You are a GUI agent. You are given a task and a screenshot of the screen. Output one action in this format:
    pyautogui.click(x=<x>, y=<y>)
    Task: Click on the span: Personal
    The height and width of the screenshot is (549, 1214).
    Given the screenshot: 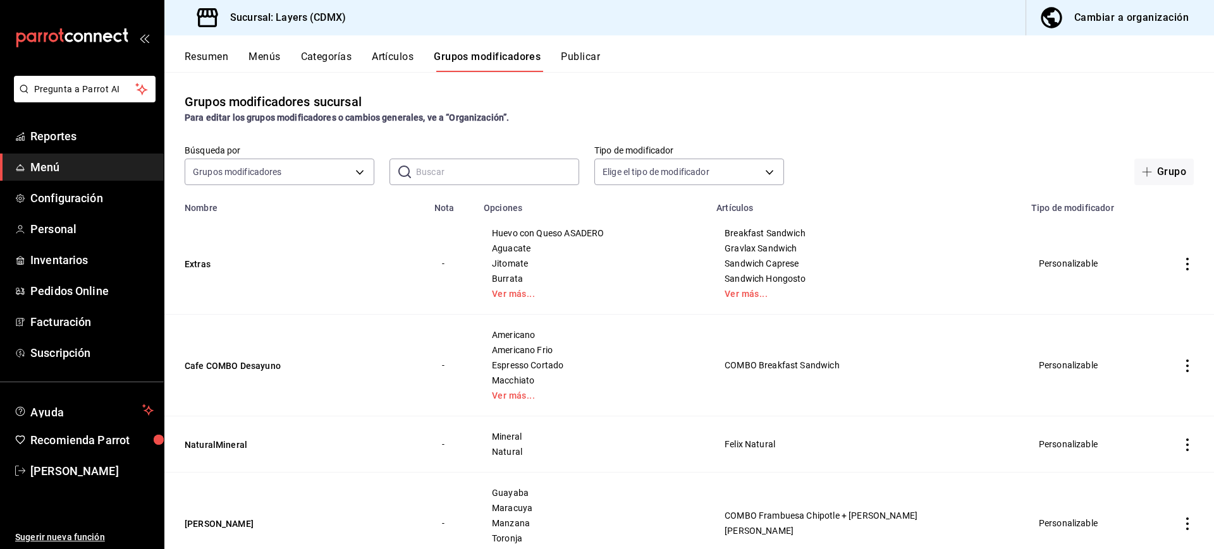 What is the action you would take?
    pyautogui.click(x=92, y=229)
    